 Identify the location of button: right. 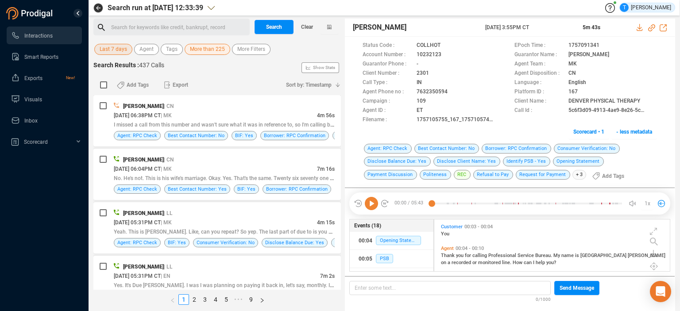
(262, 300).